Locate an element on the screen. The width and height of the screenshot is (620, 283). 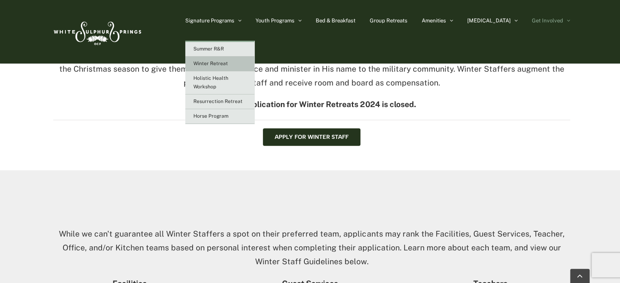
span: Winter Retreat is located at coordinates (211, 63).